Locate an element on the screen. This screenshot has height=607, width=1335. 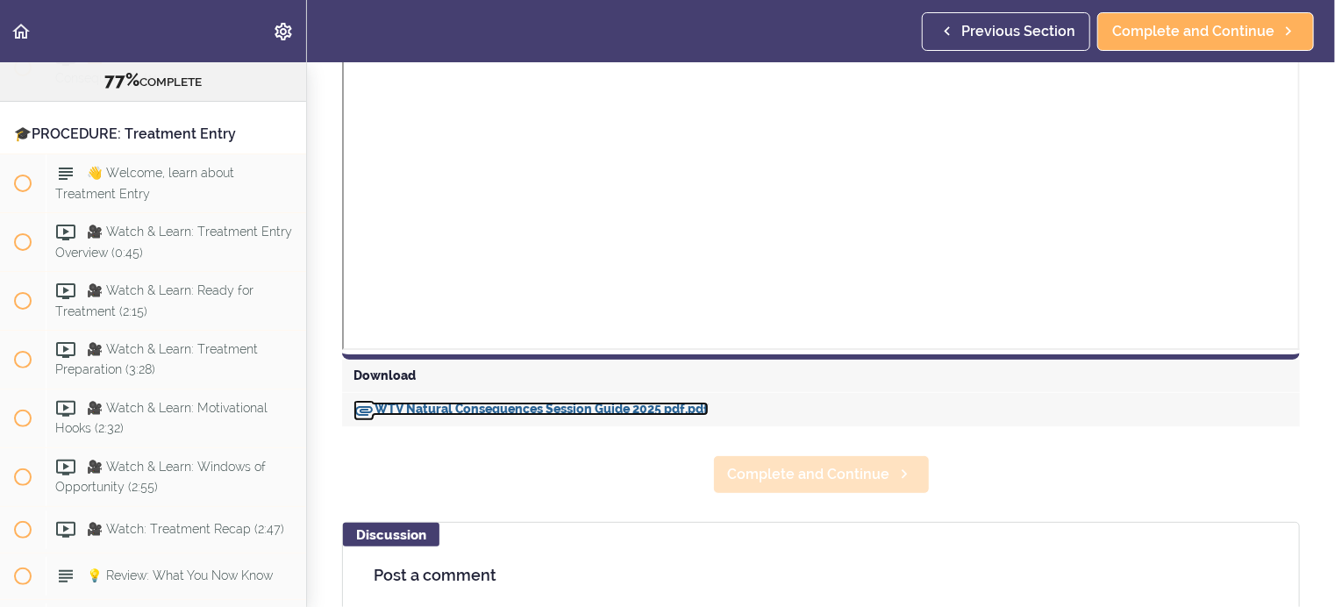
div: COMPLETE is located at coordinates (153, 81).